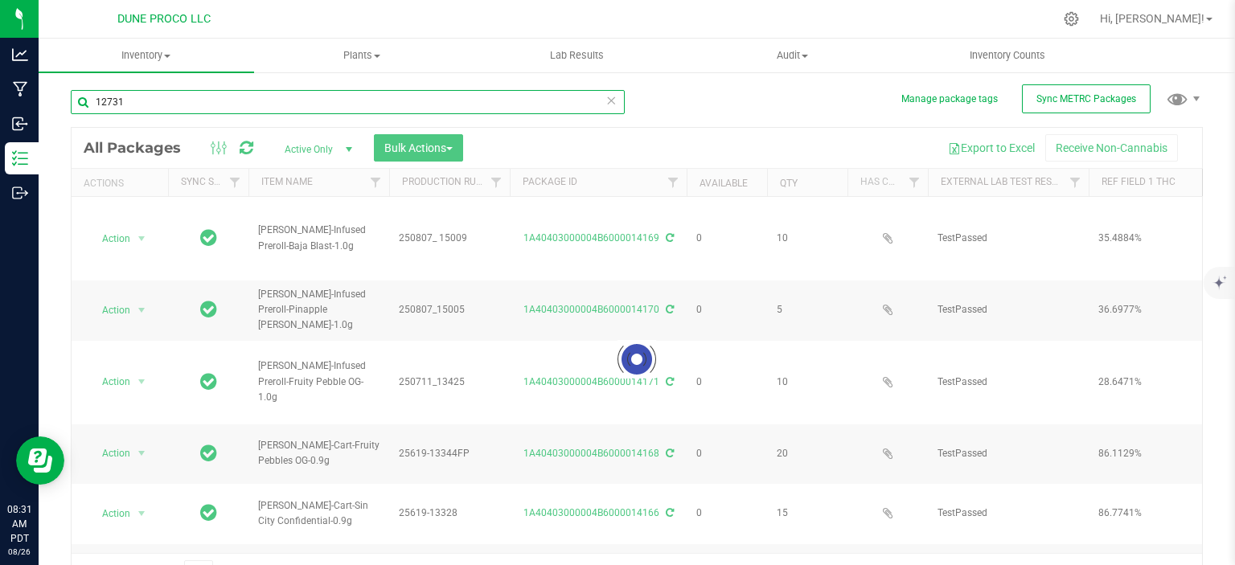 Image resolution: width=1235 pixels, height=565 pixels. I want to click on span: Inventory Counts, so click(1008, 56).